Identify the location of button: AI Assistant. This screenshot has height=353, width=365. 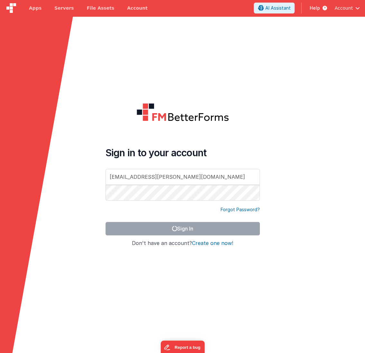
(274, 8).